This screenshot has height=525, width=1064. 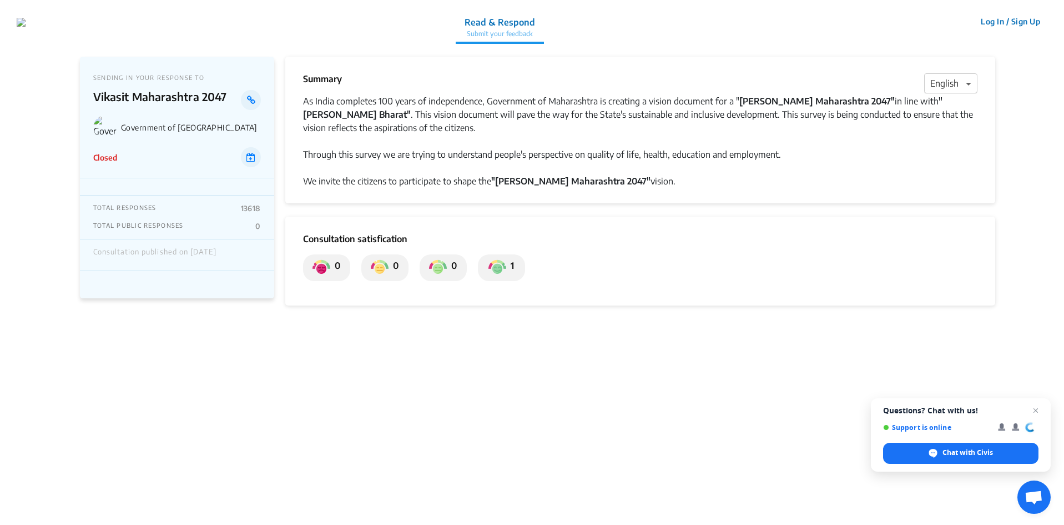 What do you see at coordinates (640, 239) in the screenshot?
I see `p: Consultation satisfication` at bounding box center [640, 239].